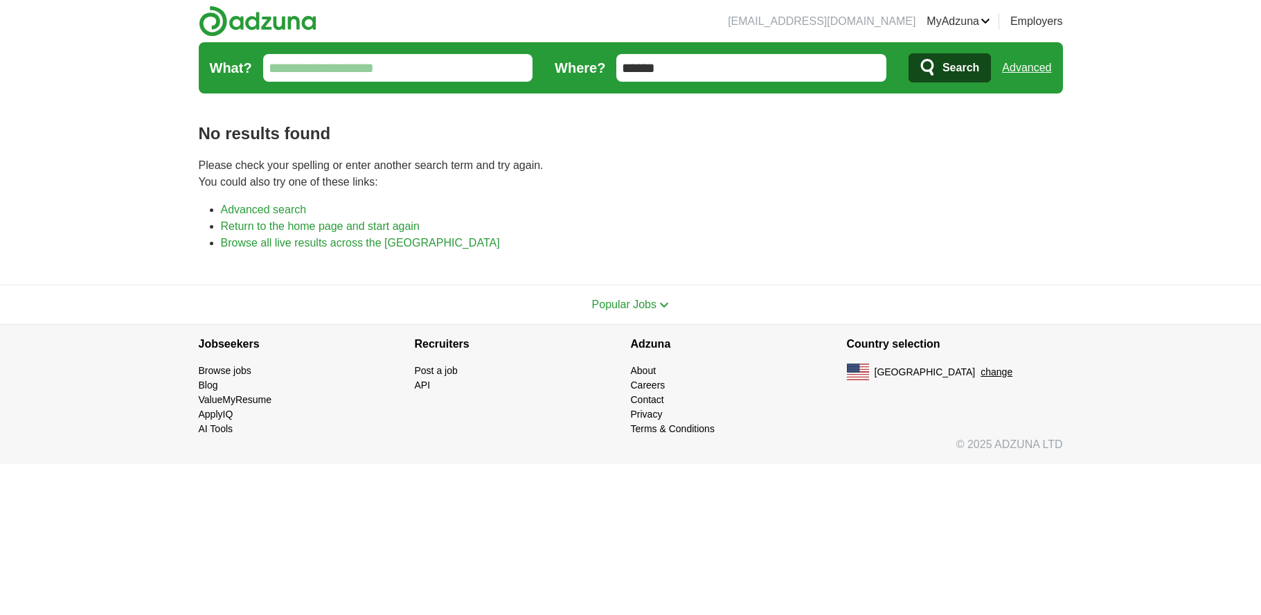 This screenshot has width=1261, height=615. What do you see at coordinates (320, 226) in the screenshot?
I see `a: Return to the home page and start again` at bounding box center [320, 226].